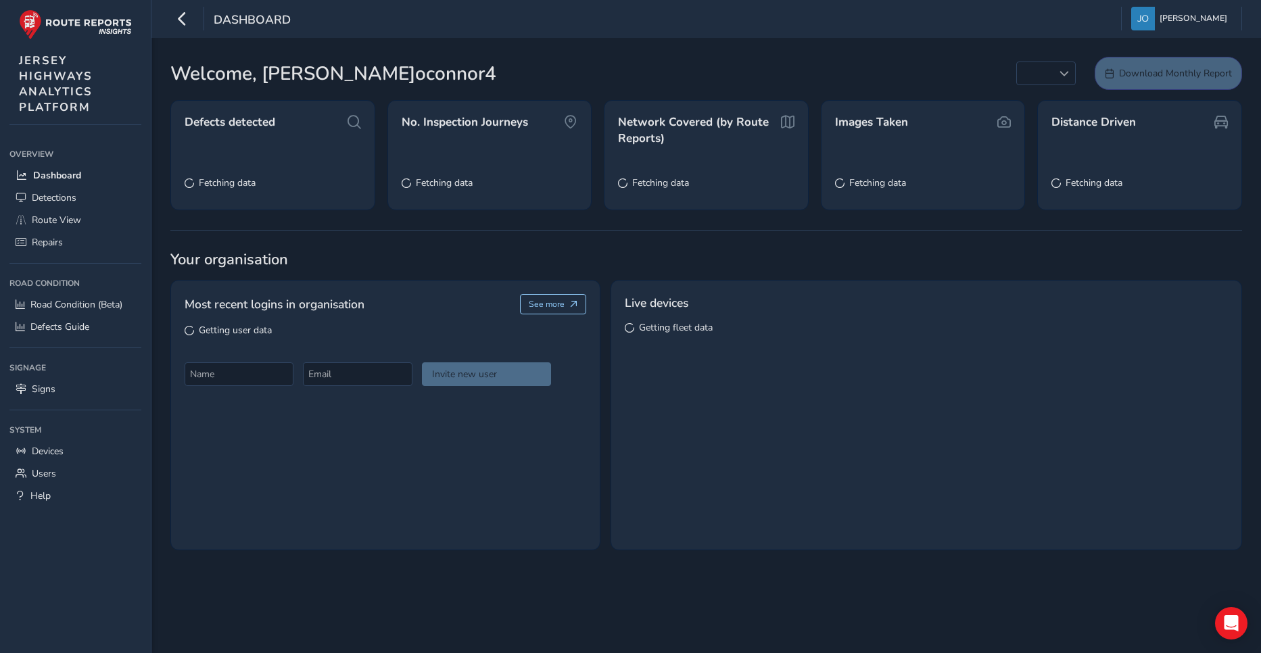  I want to click on span: Detections, so click(54, 197).